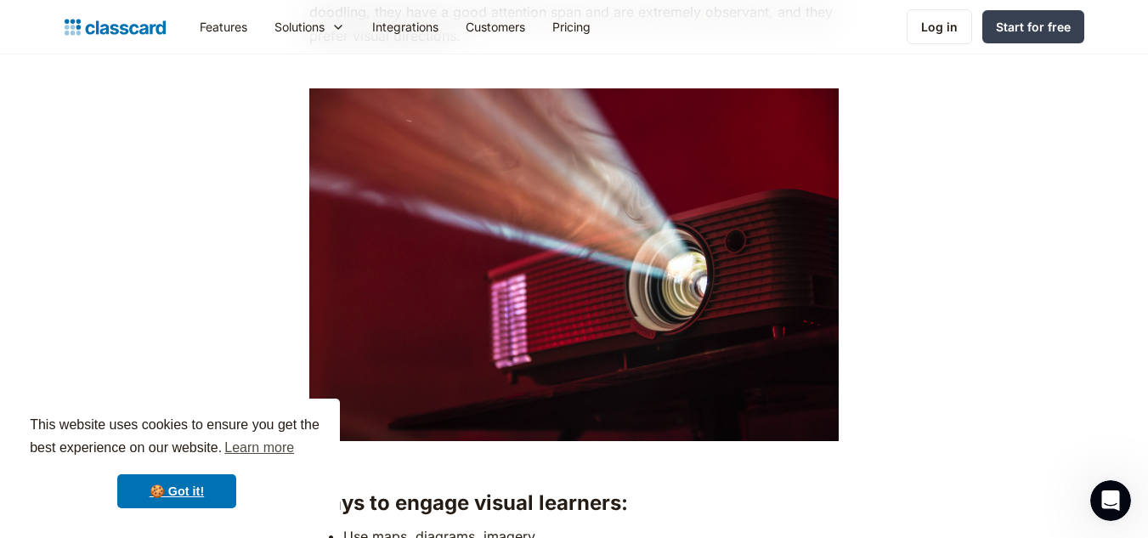  Describe the element at coordinates (574, 264) in the screenshot. I see `img: a projector emitting light` at that location.